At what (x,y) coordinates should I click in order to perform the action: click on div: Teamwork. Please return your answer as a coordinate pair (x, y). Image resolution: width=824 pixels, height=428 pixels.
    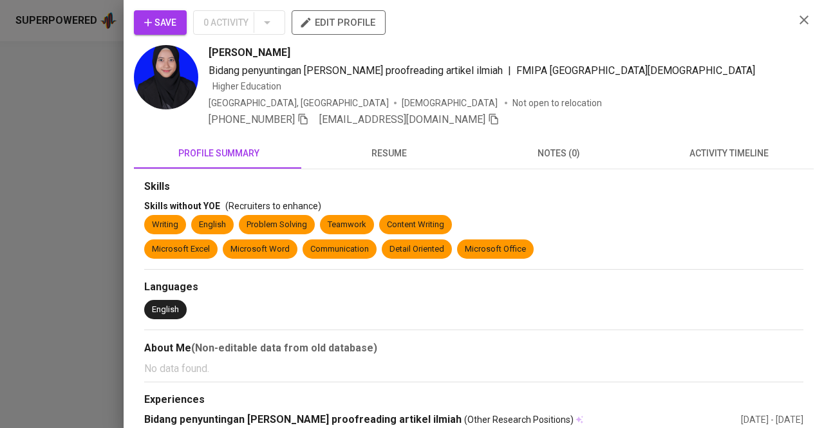
    Looking at the image, I should click on (347, 225).